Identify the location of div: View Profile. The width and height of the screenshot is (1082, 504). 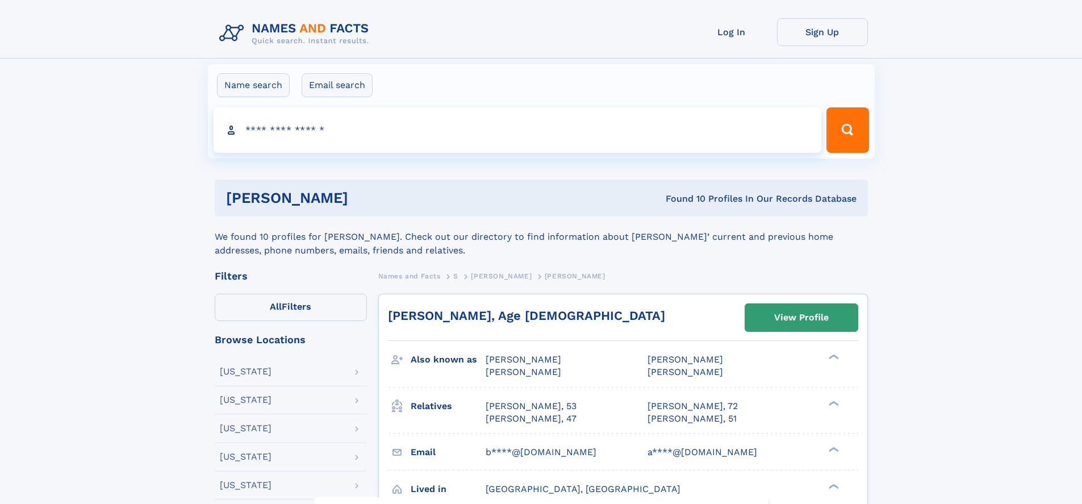
(801, 317).